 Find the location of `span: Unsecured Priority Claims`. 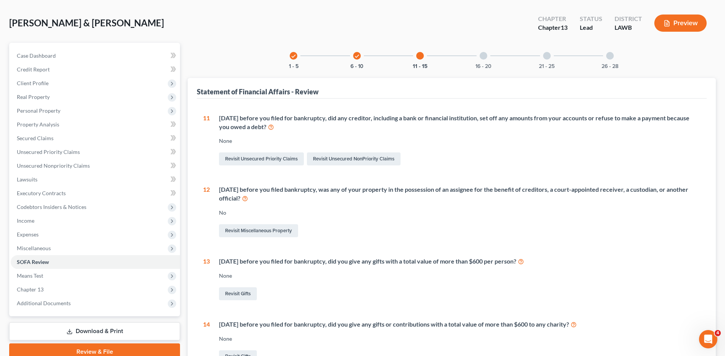

span: Unsecured Priority Claims is located at coordinates (48, 152).